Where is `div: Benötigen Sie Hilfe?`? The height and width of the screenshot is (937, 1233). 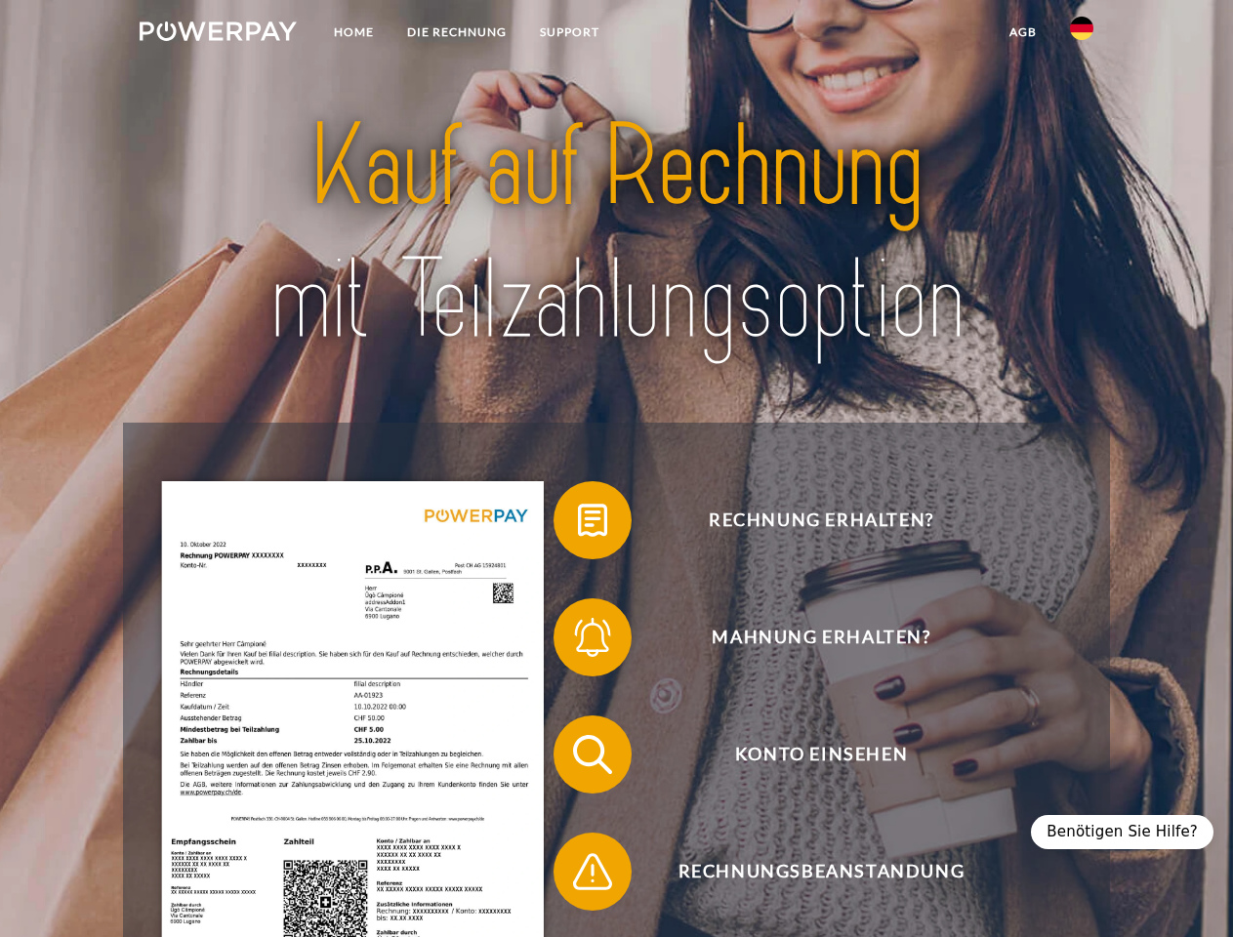 div: Benötigen Sie Hilfe? is located at coordinates (1122, 832).